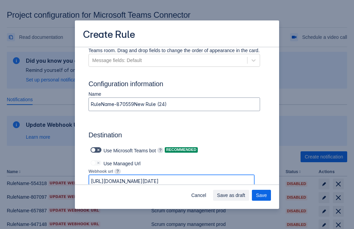 The image size is (354, 229). Describe the element at coordinates (174, 136) in the screenshot. I see `h3: Destination` at that location.